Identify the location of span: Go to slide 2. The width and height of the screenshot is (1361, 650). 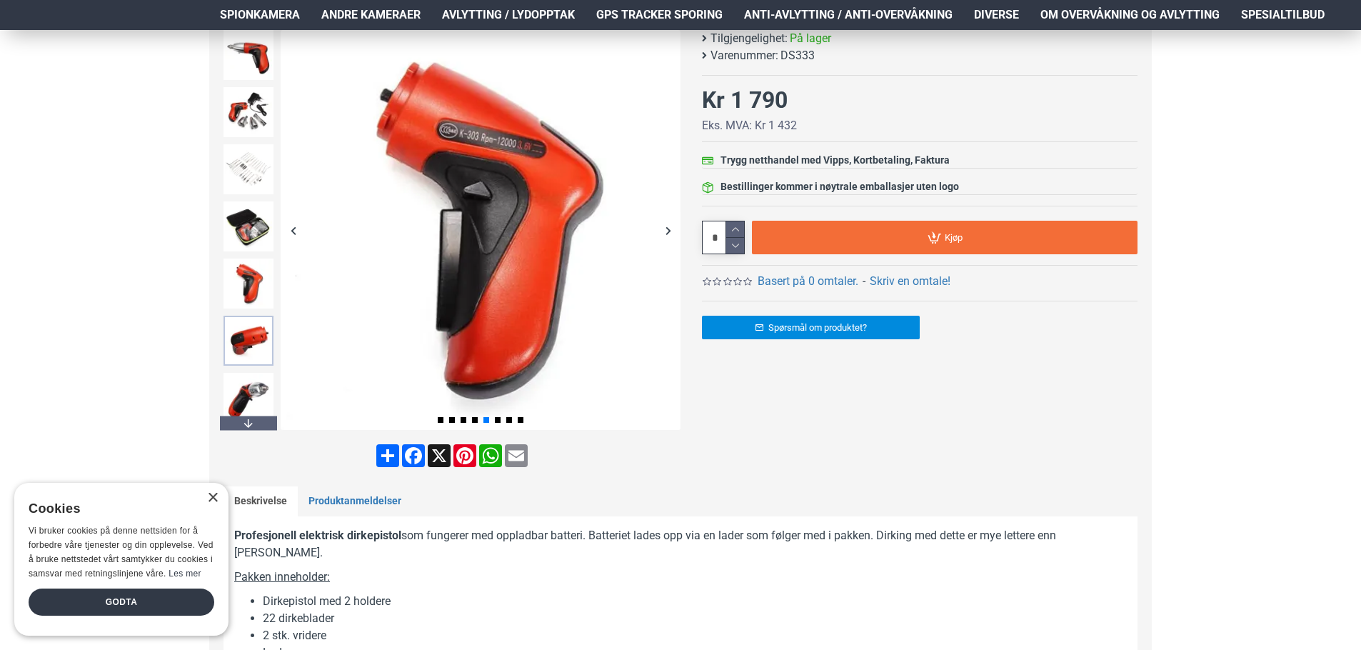
(452, 420).